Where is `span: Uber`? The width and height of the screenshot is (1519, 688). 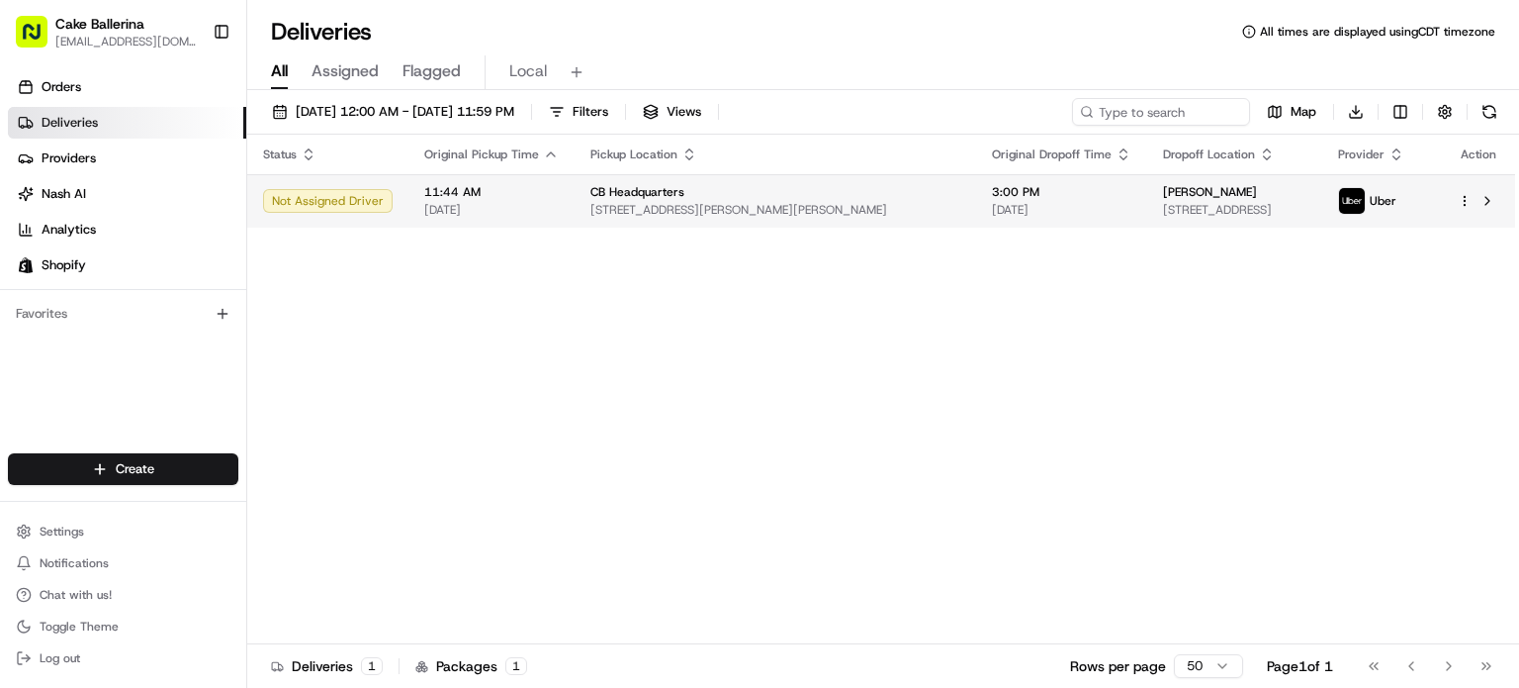
span: Uber is located at coordinates (1383, 201).